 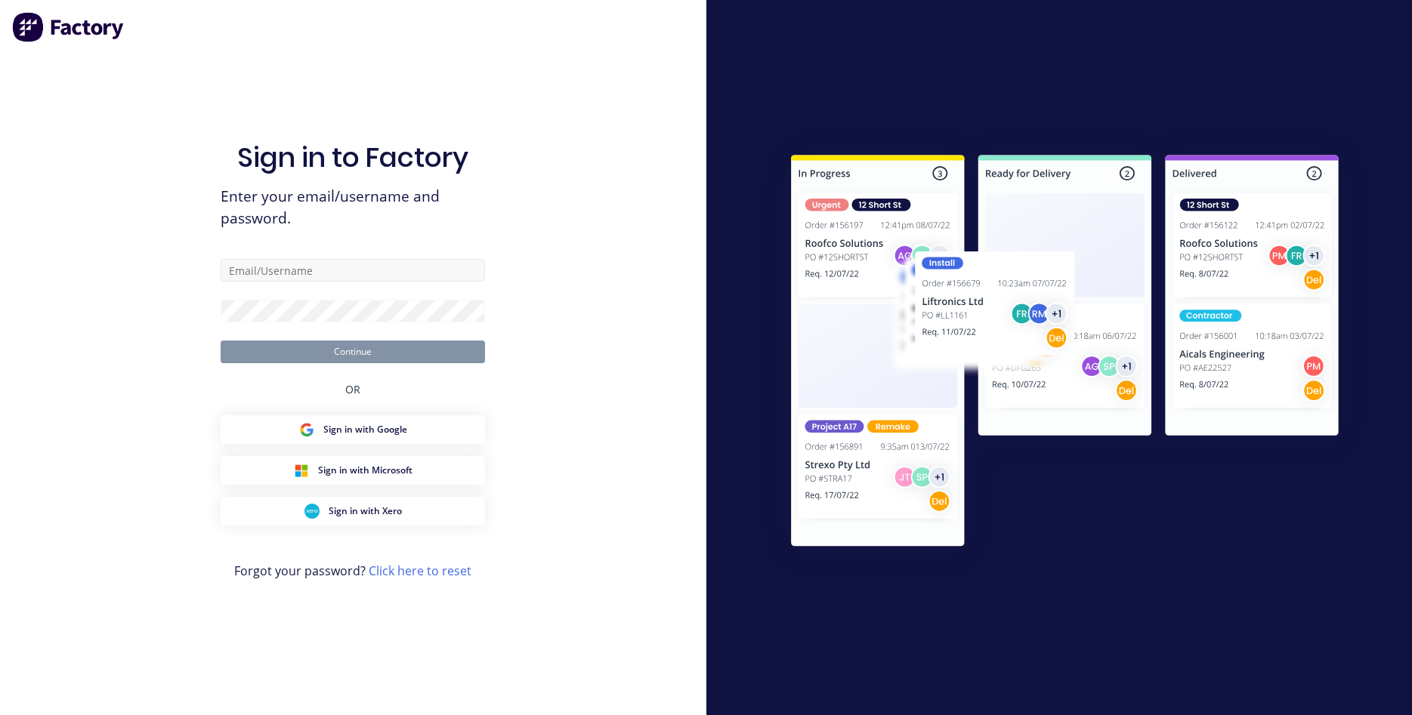 What do you see at coordinates (301, 471) in the screenshot?
I see `img: Microsoft Sign in` at bounding box center [301, 471].